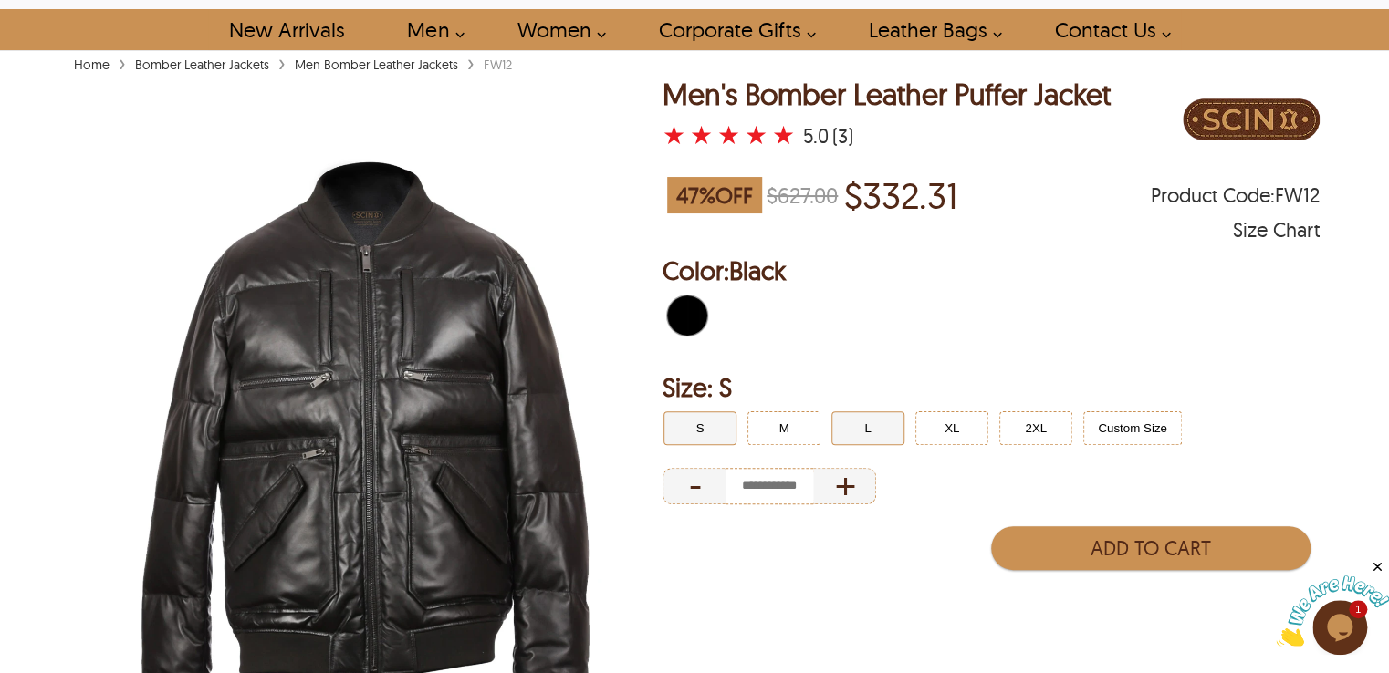 This screenshot has width=1389, height=673. Describe the element at coordinates (991, 271) in the screenshot. I see `h2: Selected Color: by Black` at that location.